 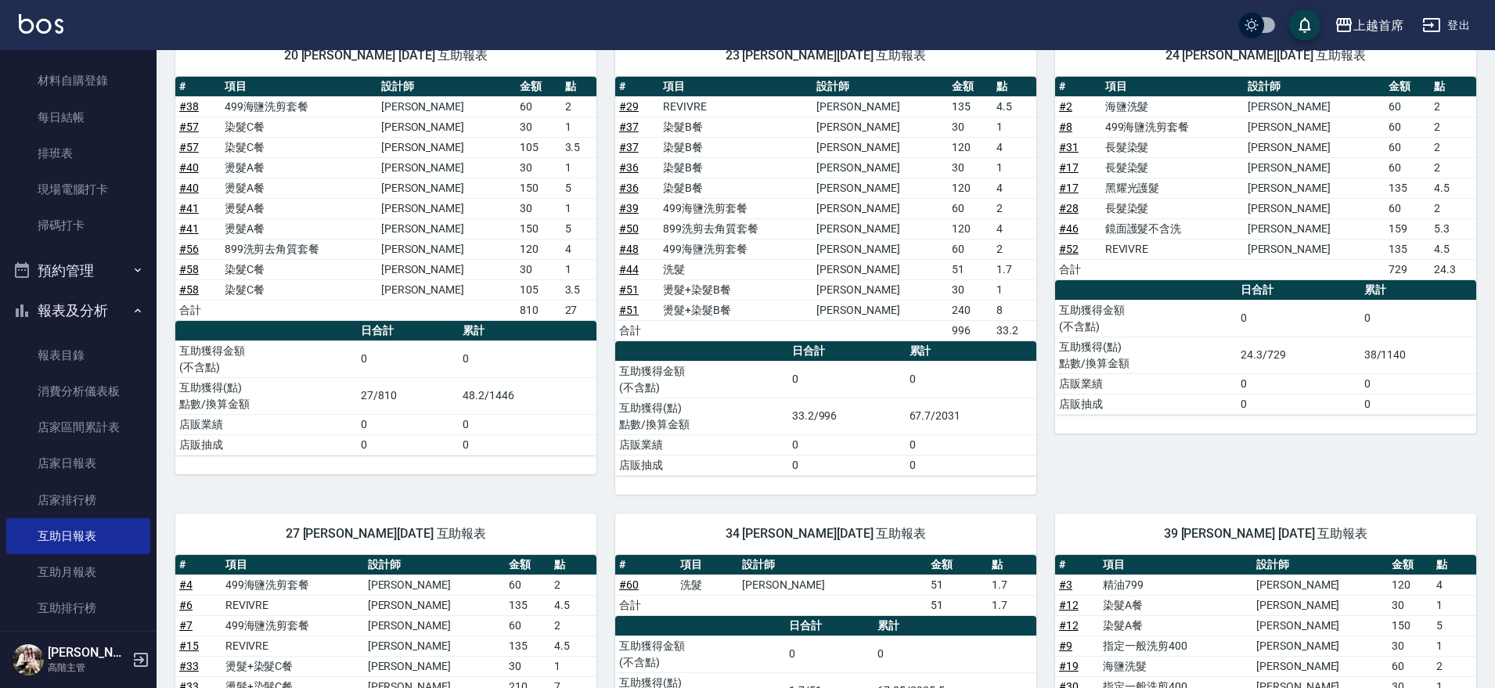 I want to click on td: 996, so click(x=970, y=330).